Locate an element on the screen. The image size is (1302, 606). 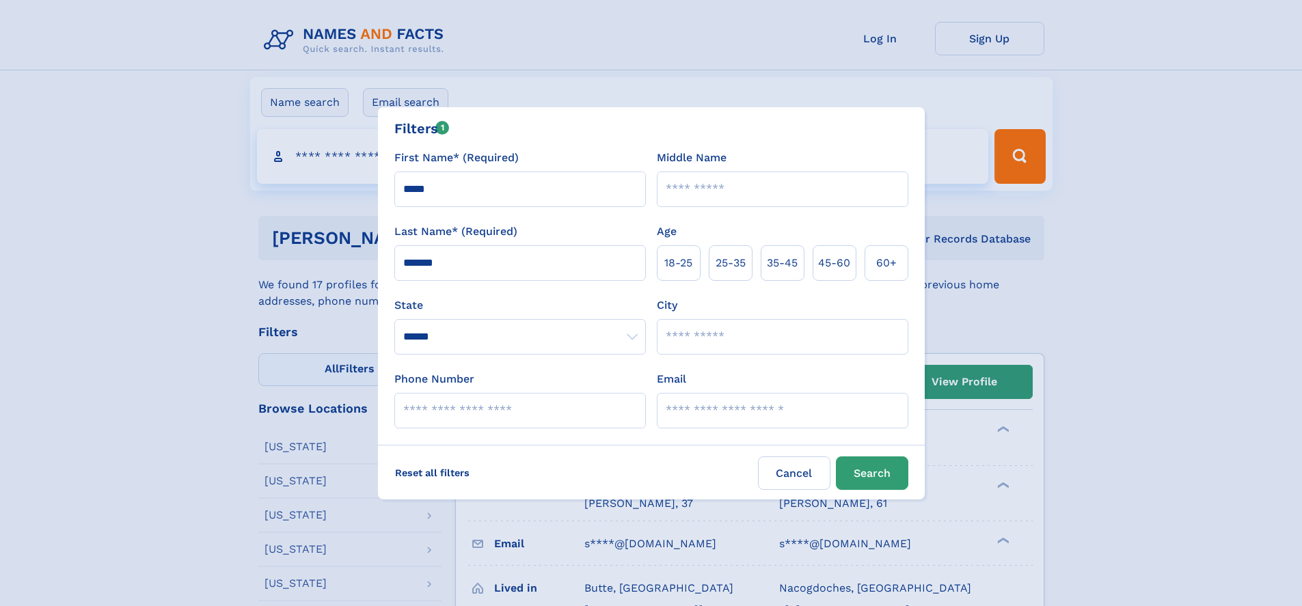
label: City is located at coordinates (667, 305).